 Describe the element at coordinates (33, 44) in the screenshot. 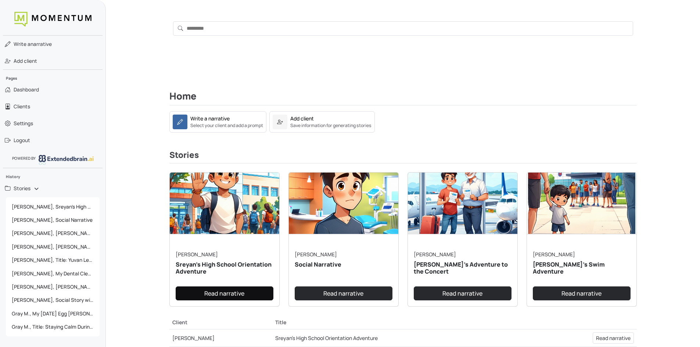

I see `span: narrative` at that location.